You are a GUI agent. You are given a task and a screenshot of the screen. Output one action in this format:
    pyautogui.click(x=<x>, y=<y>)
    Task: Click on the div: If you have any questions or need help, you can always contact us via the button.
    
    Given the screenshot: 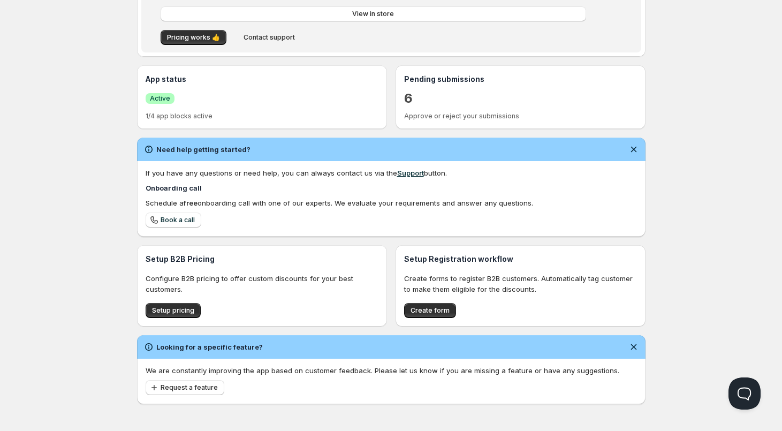 What is the action you would take?
    pyautogui.click(x=391, y=173)
    